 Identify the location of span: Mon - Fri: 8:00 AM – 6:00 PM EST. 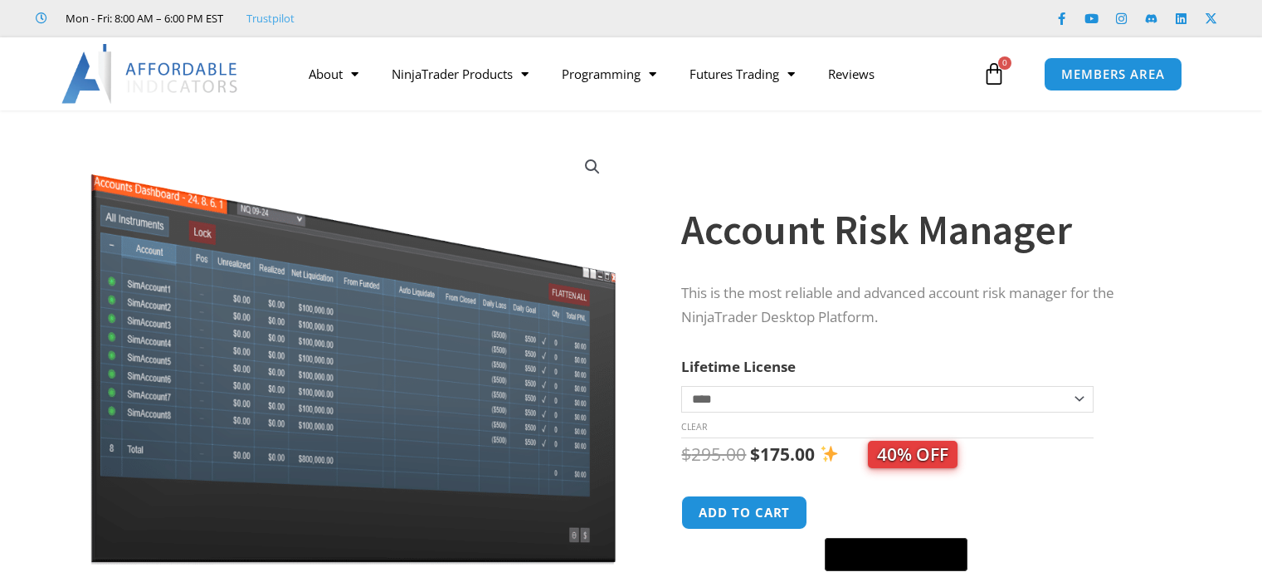
(142, 18).